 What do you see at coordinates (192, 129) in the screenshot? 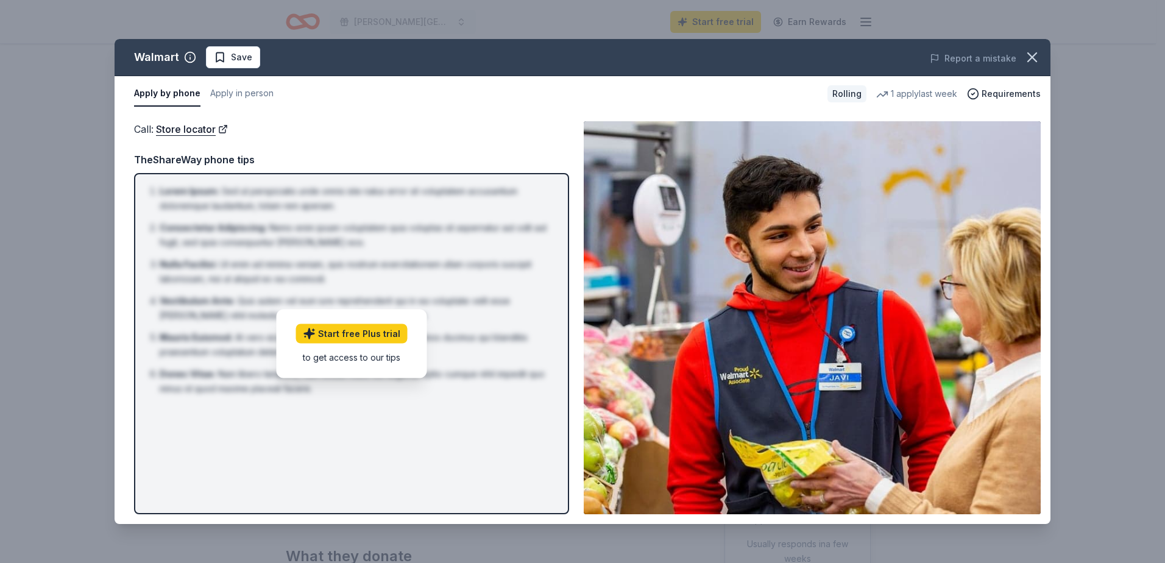
I see `a: Store locator` at bounding box center [192, 129].